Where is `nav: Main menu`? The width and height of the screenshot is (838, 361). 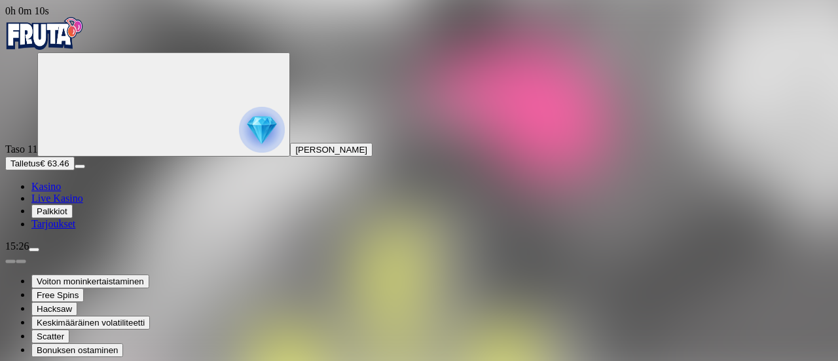
nav: Main menu is located at coordinates (419, 205).